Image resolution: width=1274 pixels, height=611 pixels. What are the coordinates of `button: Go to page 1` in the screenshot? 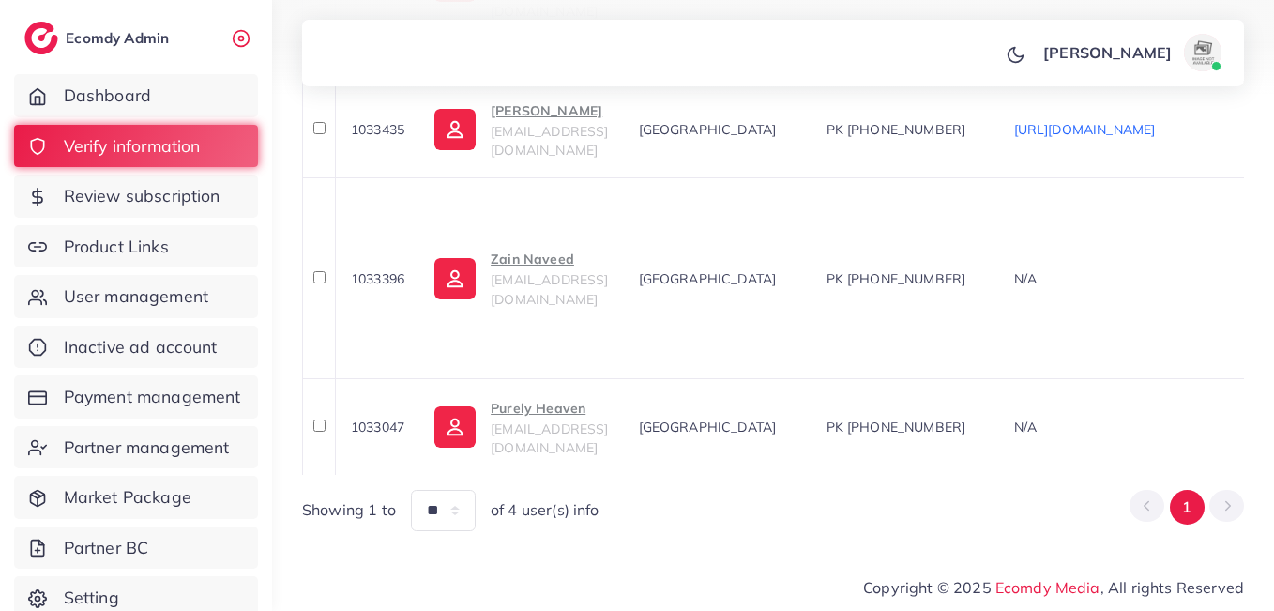 It's located at (1187, 507).